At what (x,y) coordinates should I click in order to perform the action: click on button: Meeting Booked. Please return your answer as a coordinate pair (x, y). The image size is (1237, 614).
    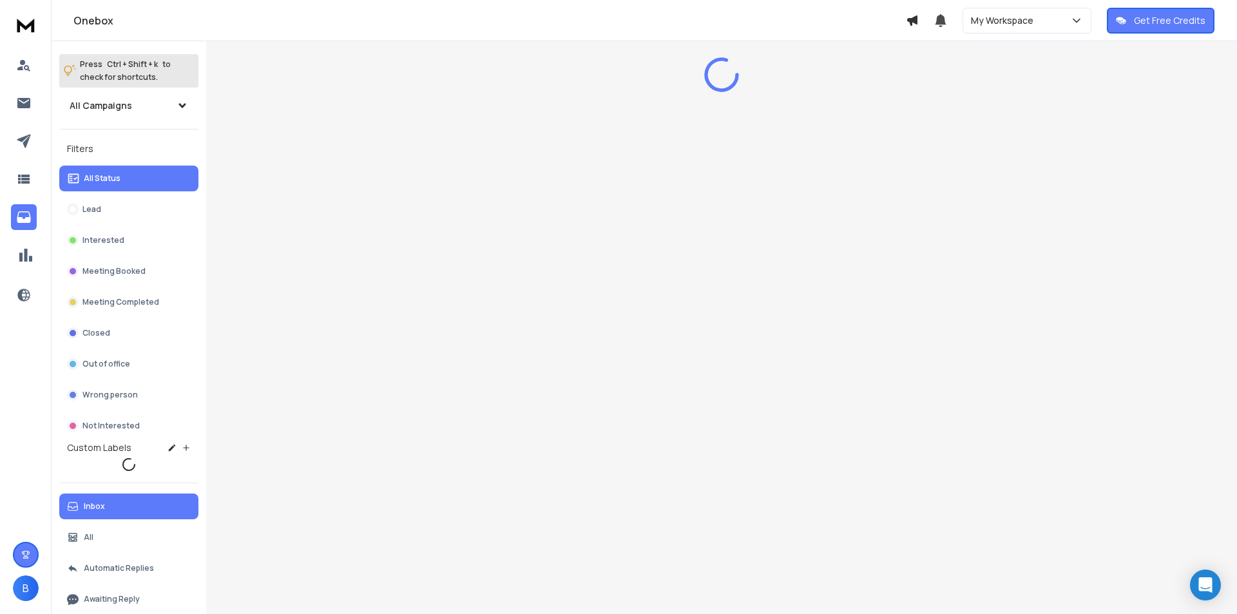
    Looking at the image, I should click on (129, 271).